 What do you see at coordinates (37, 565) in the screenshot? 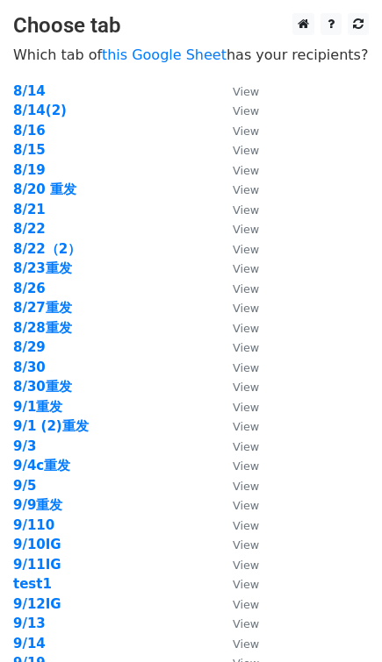
I see `a: 9/11IG` at bounding box center [37, 565].